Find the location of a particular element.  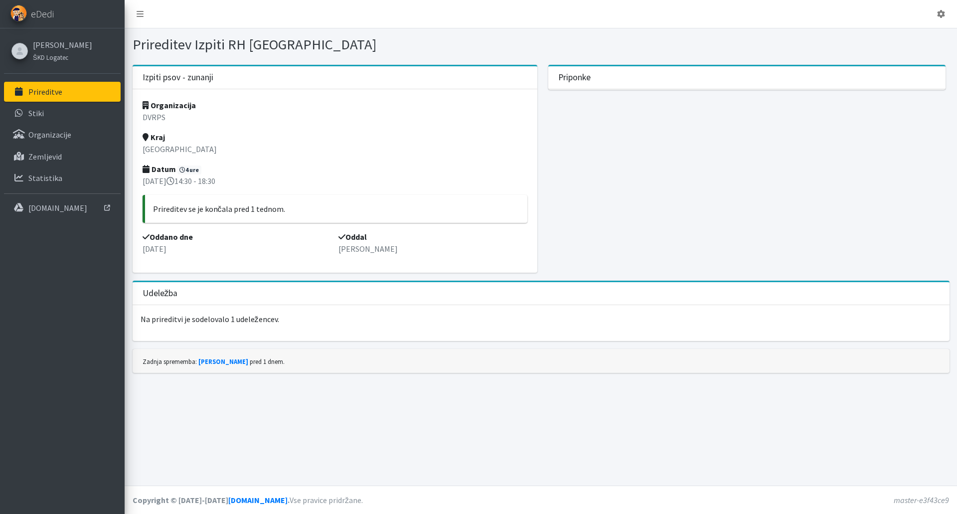

p: Na prireditvi je sodelovalo 1 udeležencev. is located at coordinates (541, 319).